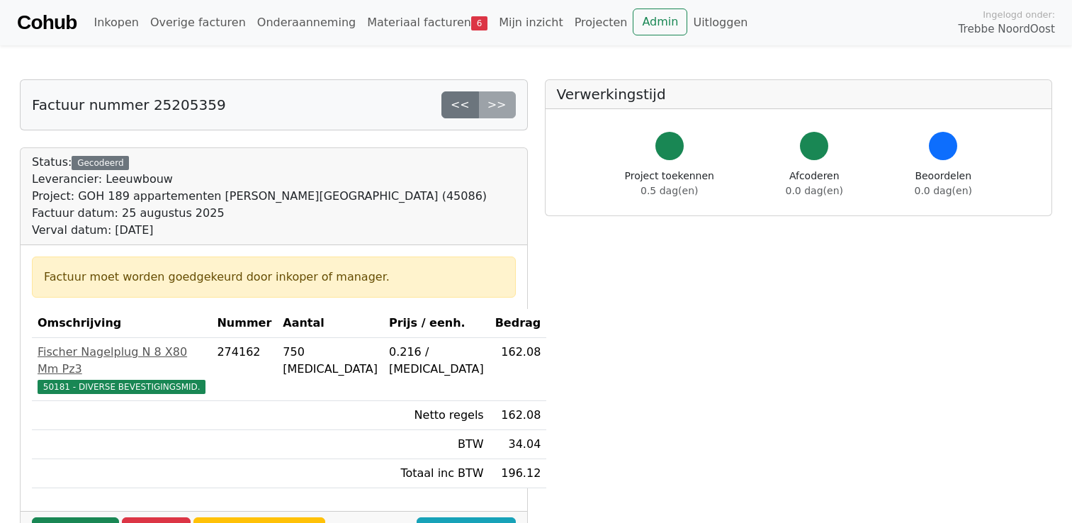  I want to click on th: Bedrag, so click(518, 323).